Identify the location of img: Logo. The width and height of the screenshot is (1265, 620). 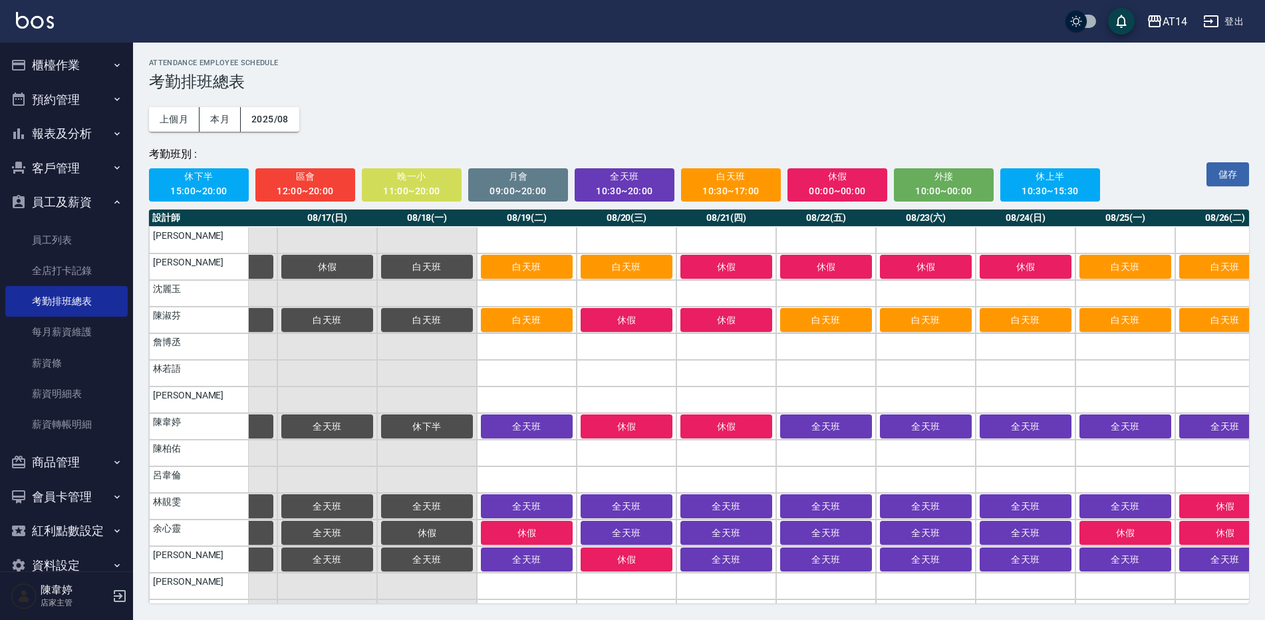
(35, 20).